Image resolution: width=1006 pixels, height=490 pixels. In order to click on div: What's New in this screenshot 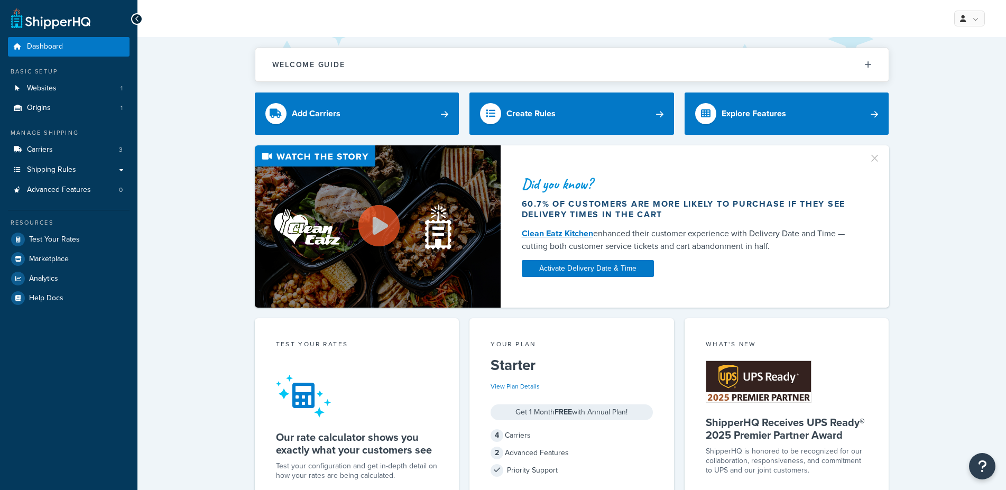, I will do `click(787, 345)`.